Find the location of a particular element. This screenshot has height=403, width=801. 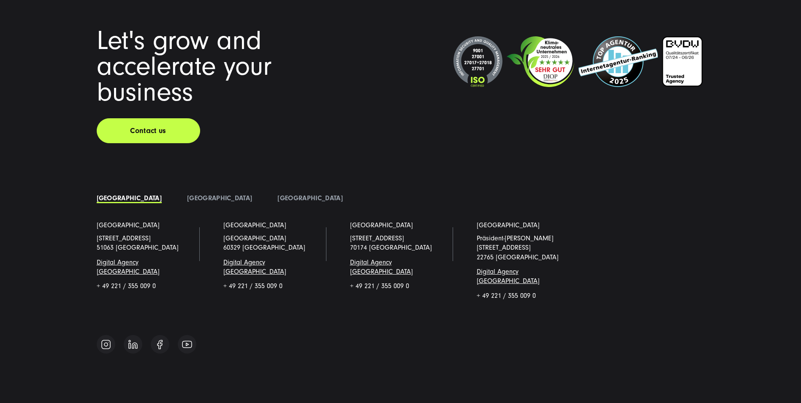

img: Follow us on Instagram is located at coordinates (106, 344).